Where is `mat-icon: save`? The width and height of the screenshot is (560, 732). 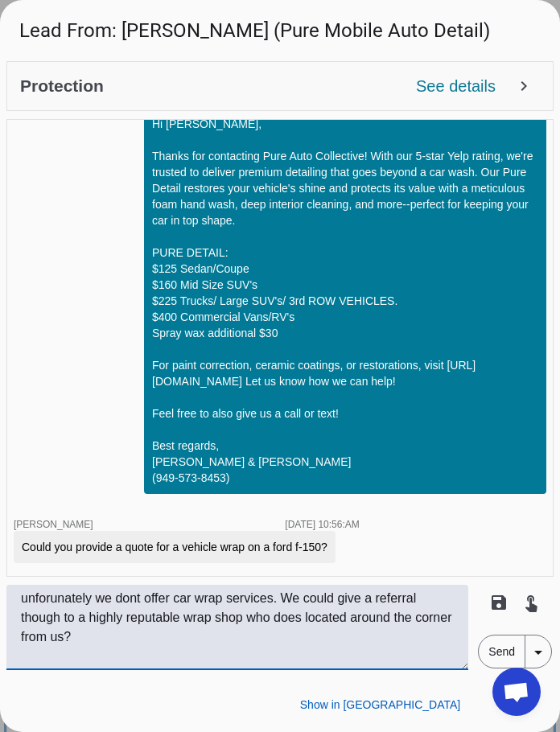 mat-icon: save is located at coordinates (498, 602).